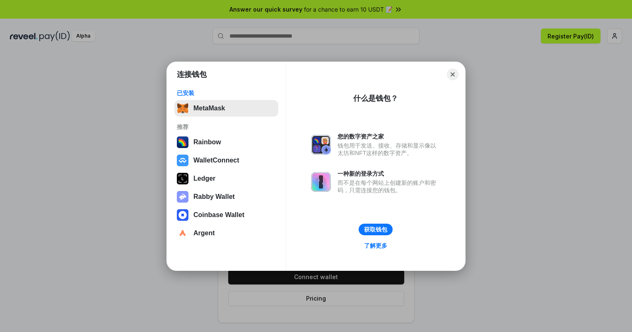  Describe the element at coordinates (204, 179) in the screenshot. I see `div: Ledger` at that location.